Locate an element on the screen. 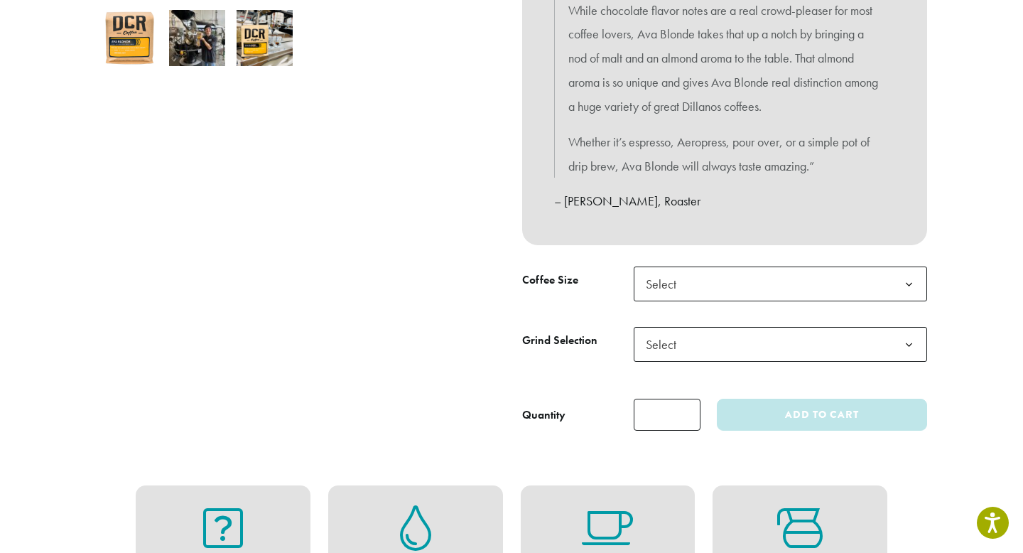 This screenshot has height=553, width=1023. img: Ava Blonde is located at coordinates (129, 38).